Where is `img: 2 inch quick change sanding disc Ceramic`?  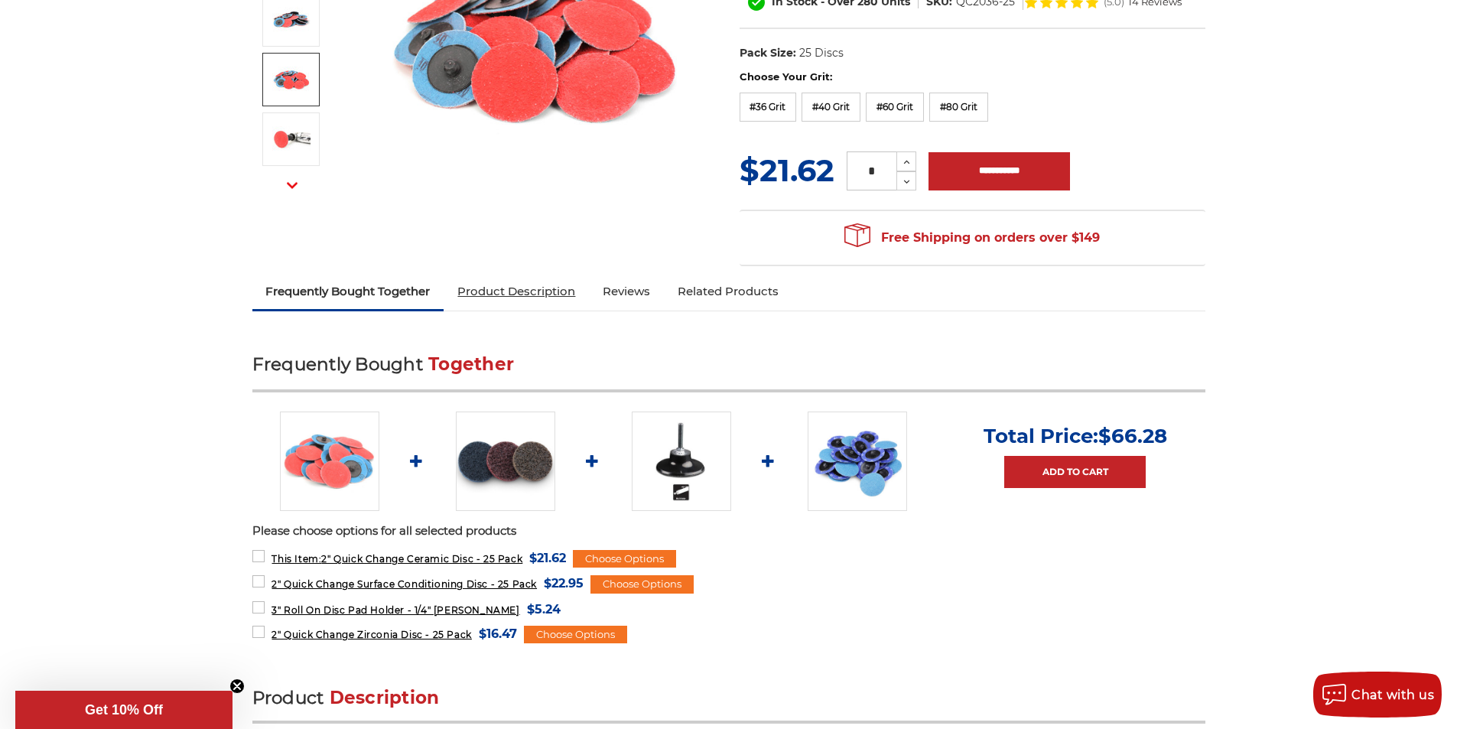
img: 2 inch quick change sanding disc Ceramic is located at coordinates (330, 461).